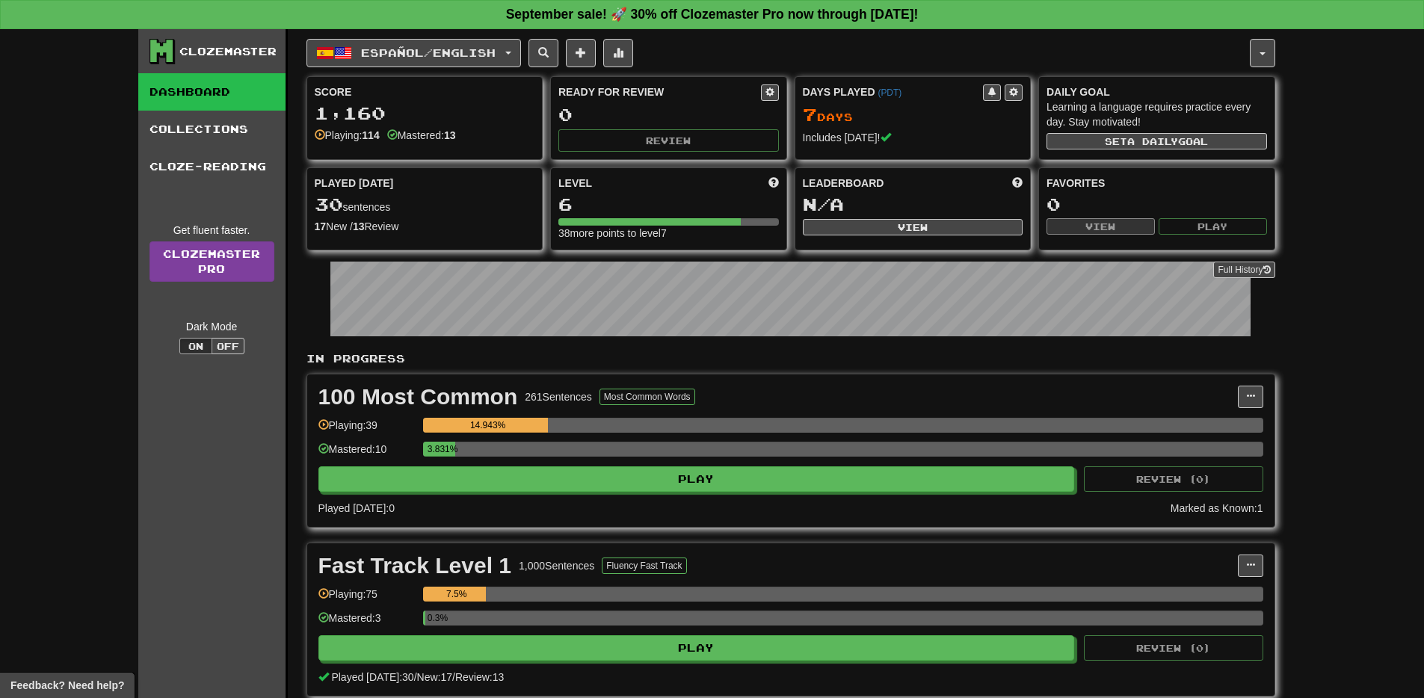 This screenshot has width=1424, height=698. Describe the element at coordinates (212, 230) in the screenshot. I see `div: Get fluent faster.` at that location.